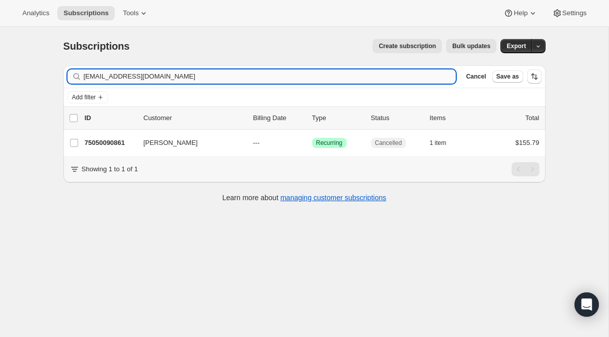  What do you see at coordinates (574, 13) in the screenshot?
I see `span: Settings` at bounding box center [574, 13].